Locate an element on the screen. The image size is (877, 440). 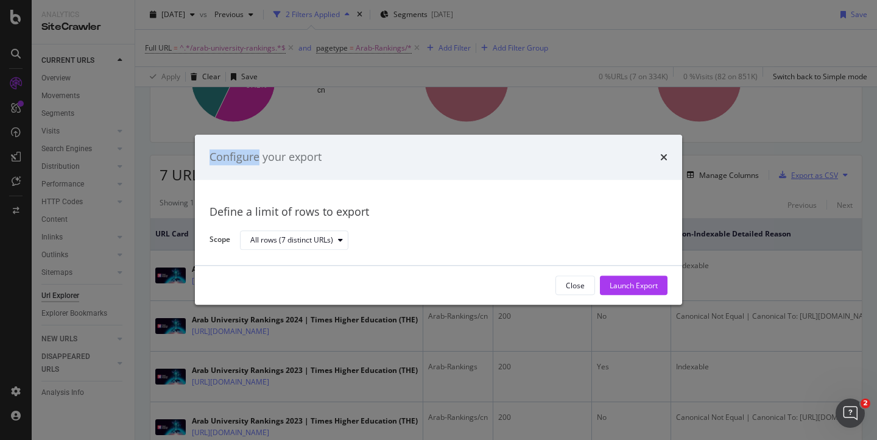
span: 2 is located at coordinates (865, 403).